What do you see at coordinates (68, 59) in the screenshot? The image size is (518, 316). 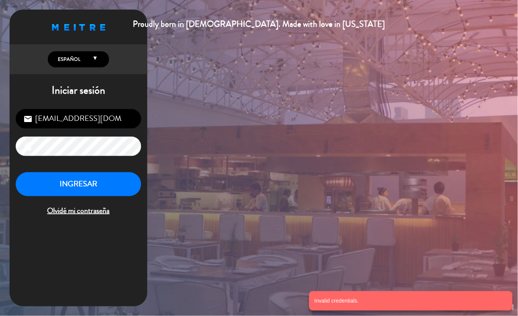 I see `span: Español` at bounding box center [68, 59].